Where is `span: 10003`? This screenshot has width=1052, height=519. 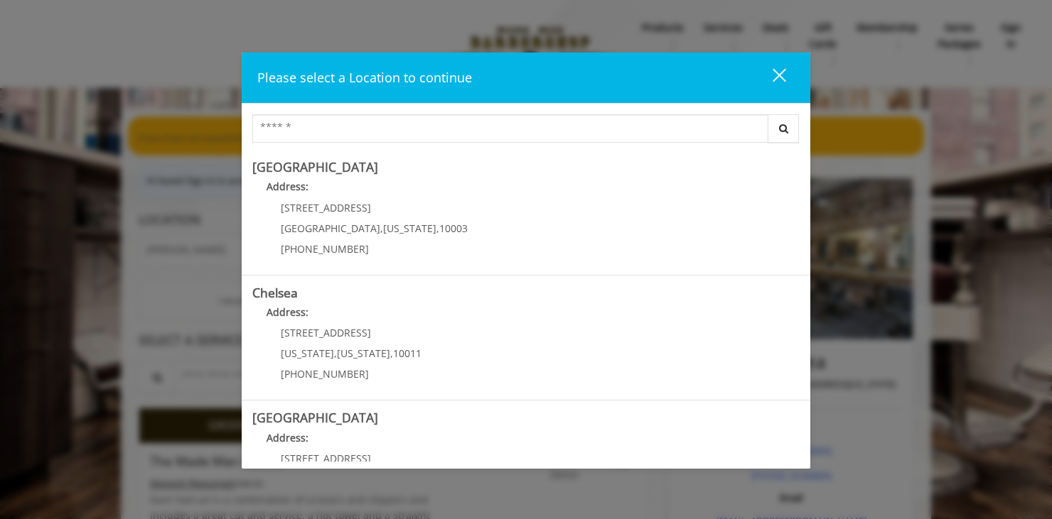
span: 10003 is located at coordinates (453, 228).